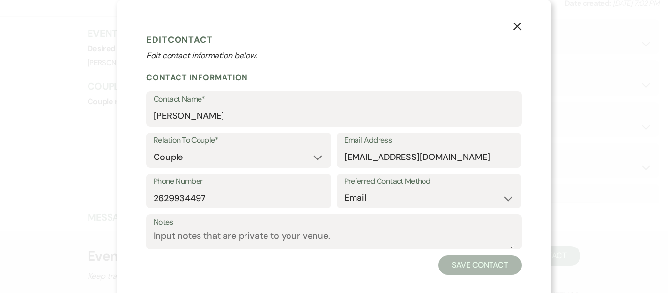 The image size is (668, 293). Describe the element at coordinates (334, 99) in the screenshot. I see `label: Contact Name*` at that location.